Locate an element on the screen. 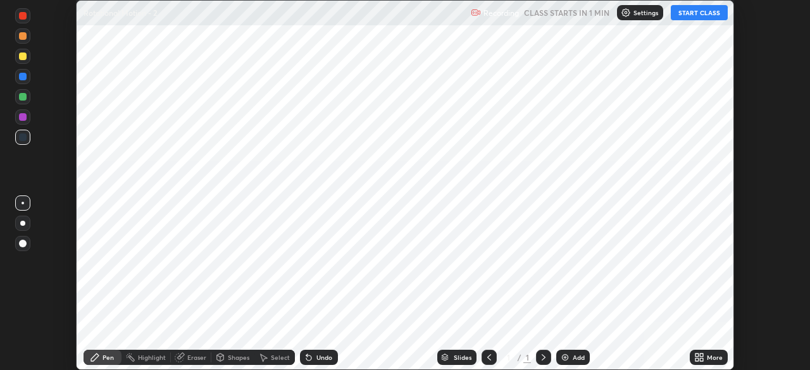  button: START CLASS is located at coordinates (699, 13).